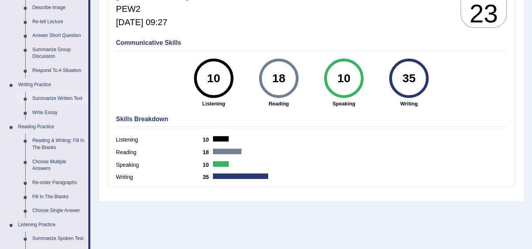 The width and height of the screenshot is (532, 249). What do you see at coordinates (409, 78) in the screenshot?
I see `div: 35` at bounding box center [409, 78].